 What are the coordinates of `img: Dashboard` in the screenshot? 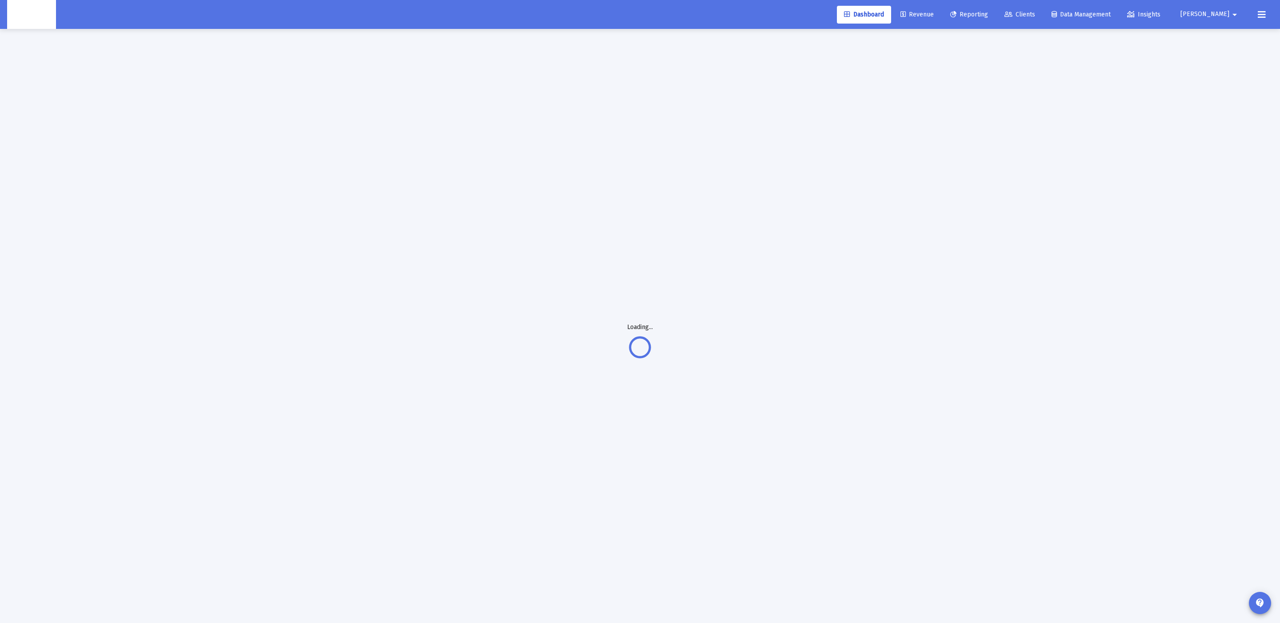 It's located at (32, 15).